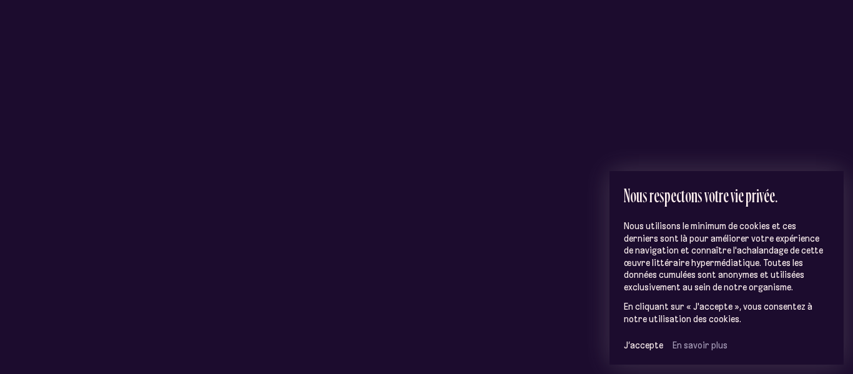 Image resolution: width=853 pixels, height=374 pixels. What do you see at coordinates (727, 257) in the screenshot?
I see `p: Nous utilisons le minimum de cookies et ces derniers sont là pour améliorer votre expérience de n...` at bounding box center [727, 257].